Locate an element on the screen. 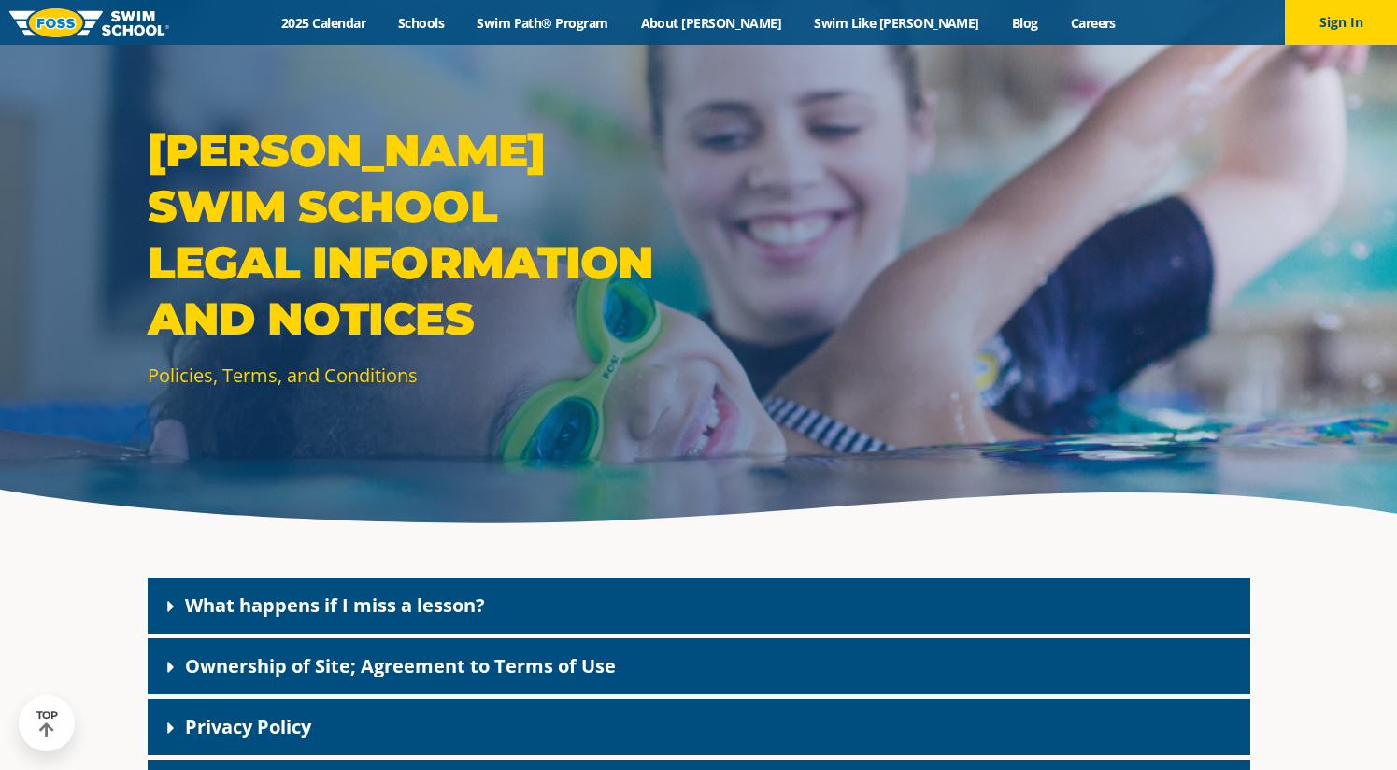  a: Blog is located at coordinates (1024, 22).